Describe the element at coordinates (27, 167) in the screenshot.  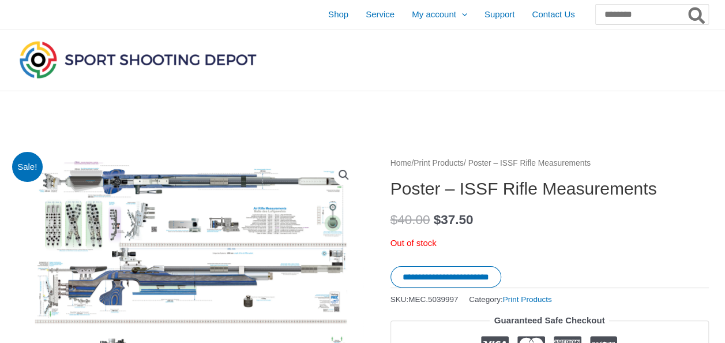
I see `span: Sale!` at that location.